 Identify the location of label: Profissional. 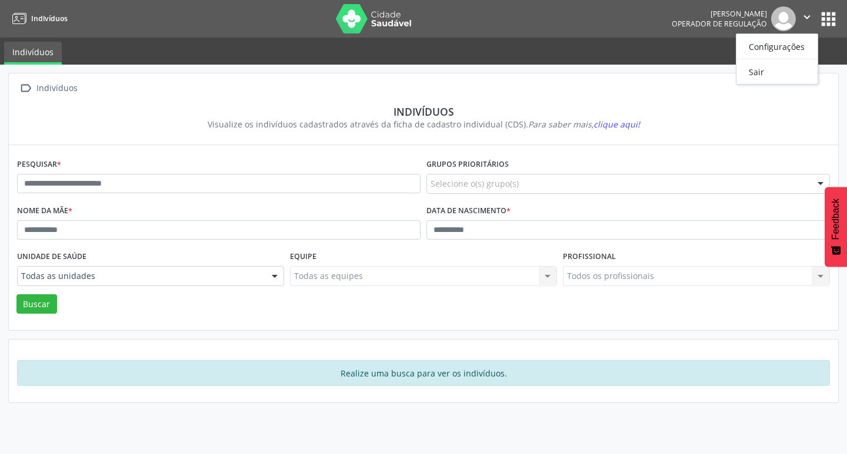
(589, 257).